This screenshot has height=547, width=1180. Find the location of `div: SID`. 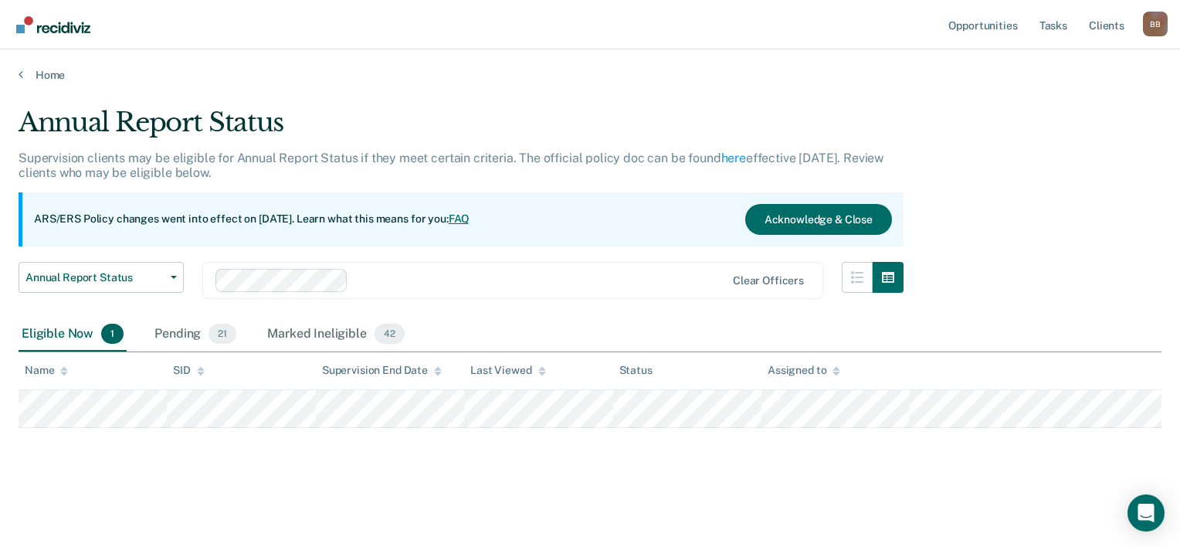

div: SID is located at coordinates (188, 370).